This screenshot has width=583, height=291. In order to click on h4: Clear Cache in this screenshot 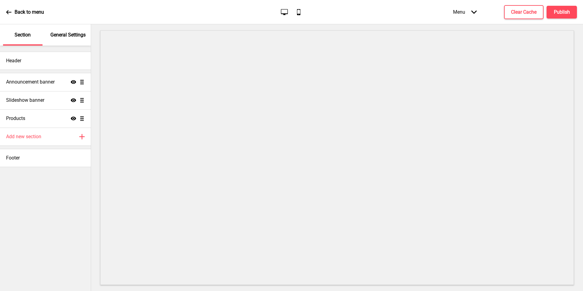, I will do `click(524, 12)`.